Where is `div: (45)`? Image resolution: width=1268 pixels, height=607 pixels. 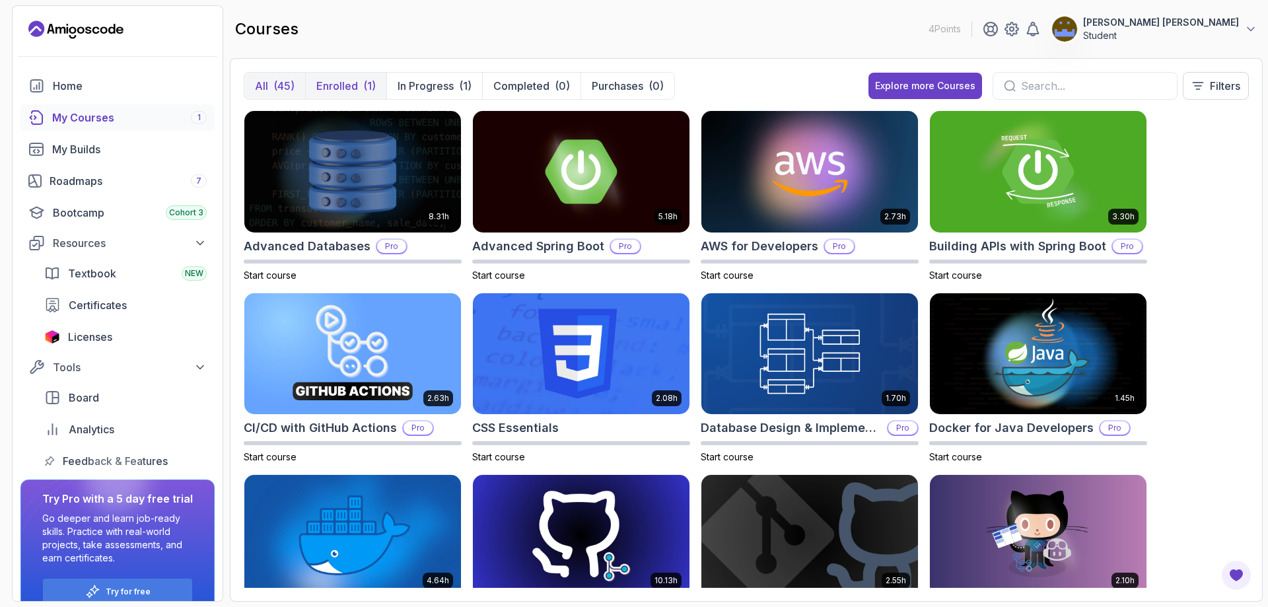 div: (45) is located at coordinates (284, 86).